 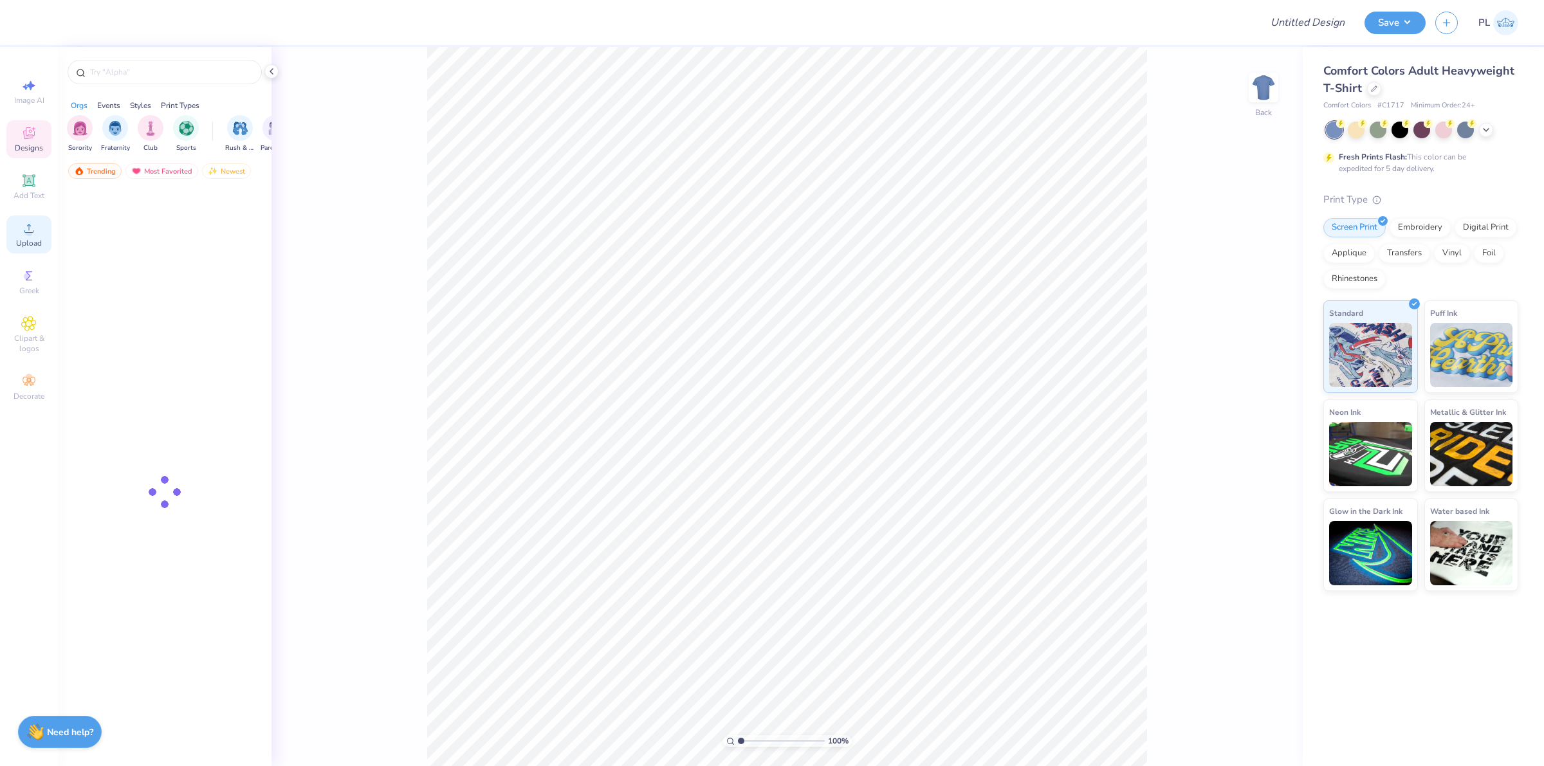 I want to click on div: Foil, so click(x=1489, y=254).